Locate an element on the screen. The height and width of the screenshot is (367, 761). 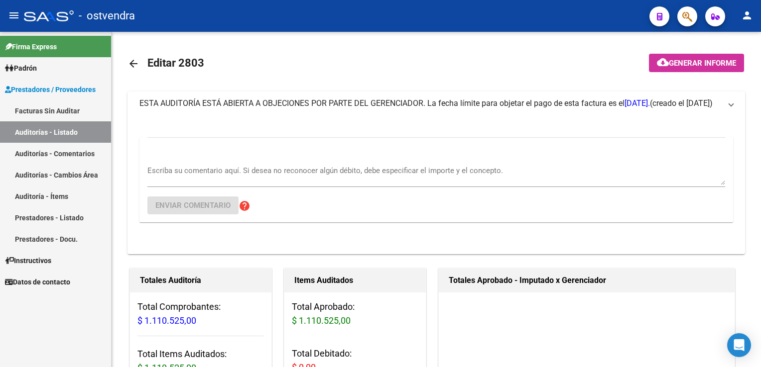
mat-icon: arrow_back is located at coordinates (133, 64).